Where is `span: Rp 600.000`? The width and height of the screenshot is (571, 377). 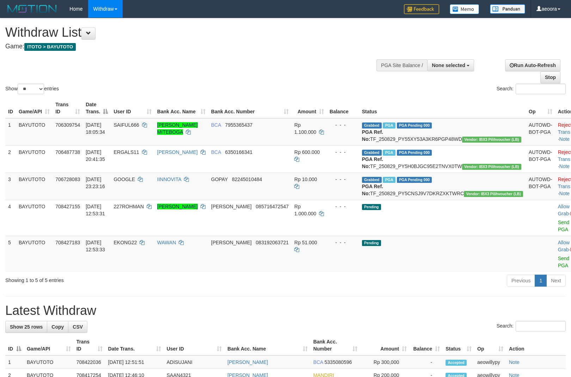 span: Rp 600.000 is located at coordinates (307, 152).